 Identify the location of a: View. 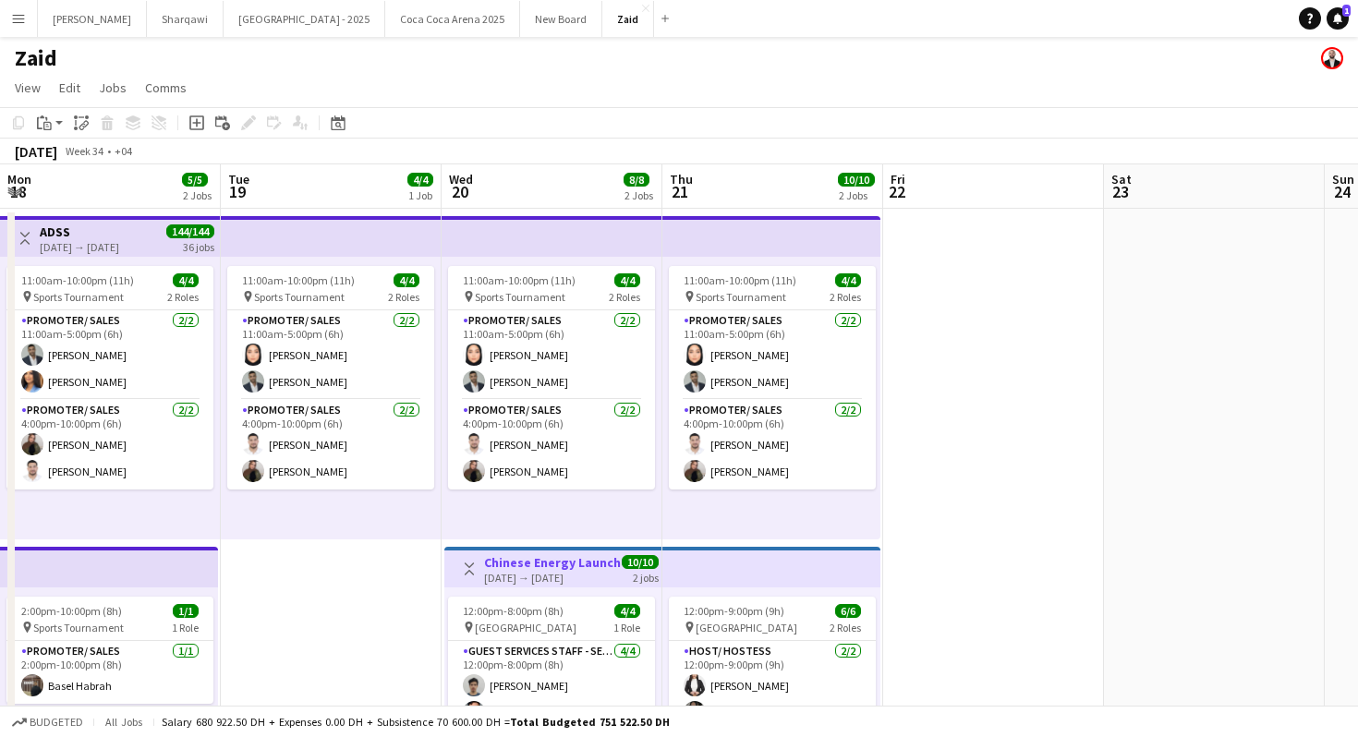
(28, 88).